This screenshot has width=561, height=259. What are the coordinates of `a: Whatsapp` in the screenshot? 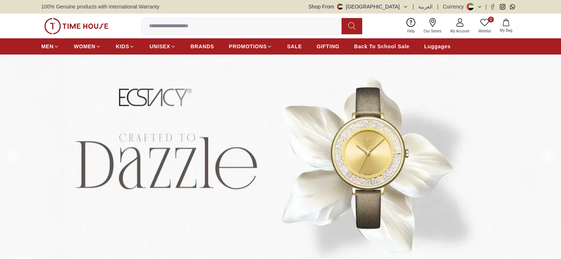 It's located at (512, 7).